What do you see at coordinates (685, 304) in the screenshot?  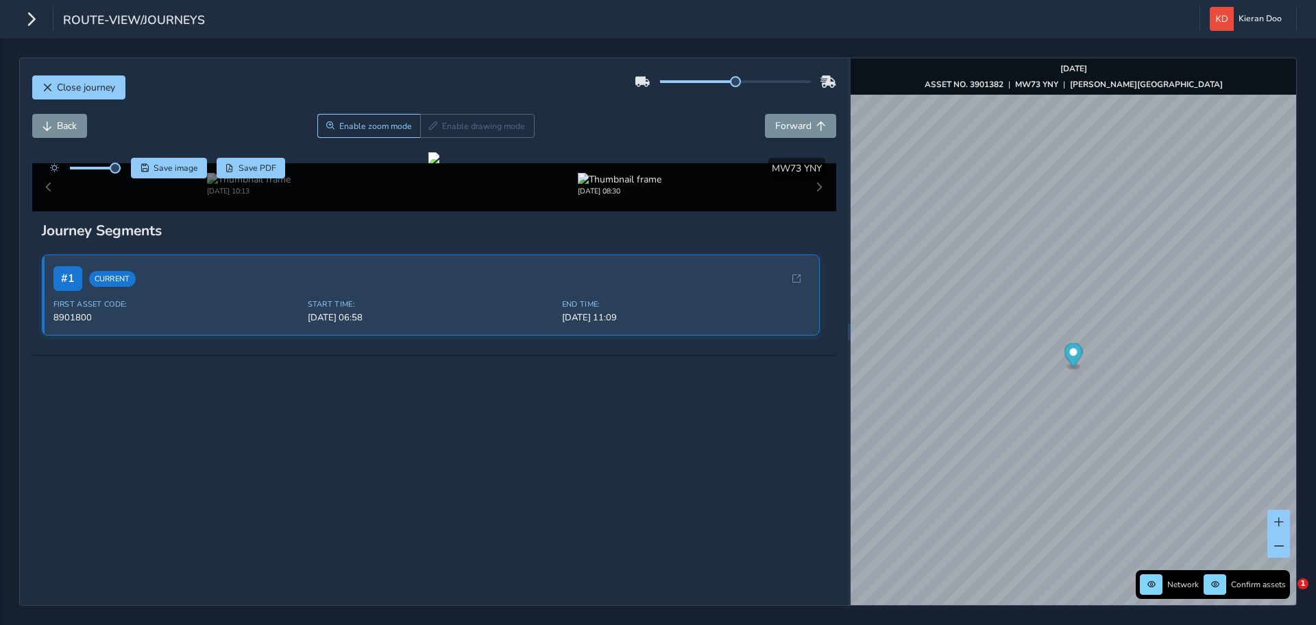 I see `span: End Time:` at bounding box center [685, 304].